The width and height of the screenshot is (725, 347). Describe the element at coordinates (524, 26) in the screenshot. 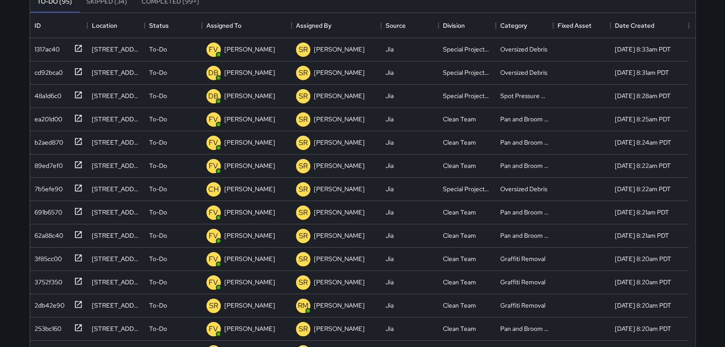

I see `div: Category` at that location.